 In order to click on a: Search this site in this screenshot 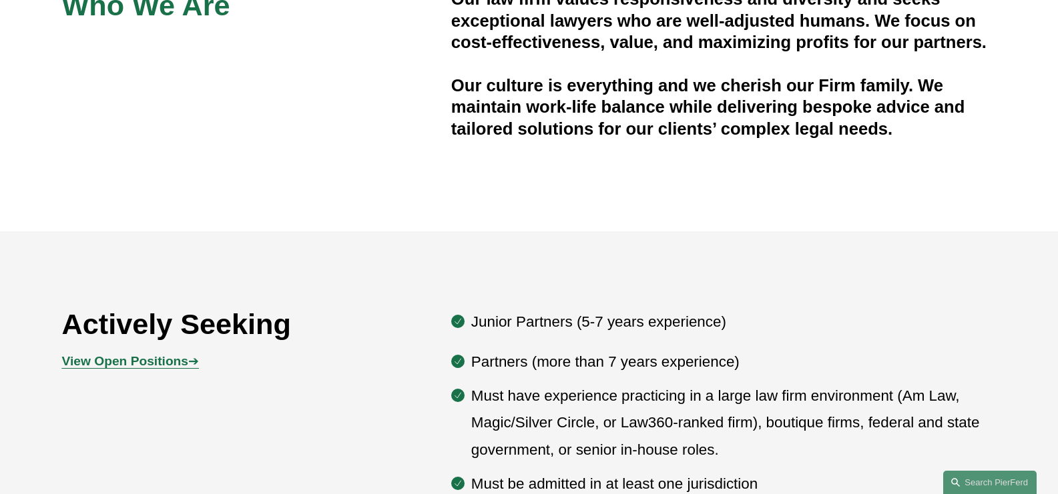, I will do `click(990, 482)`.